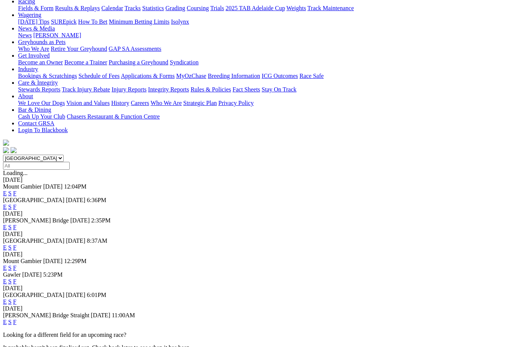 This screenshot has height=347, width=518. What do you see at coordinates (43, 130) in the screenshot?
I see `a: Login To Blackbook` at bounding box center [43, 130].